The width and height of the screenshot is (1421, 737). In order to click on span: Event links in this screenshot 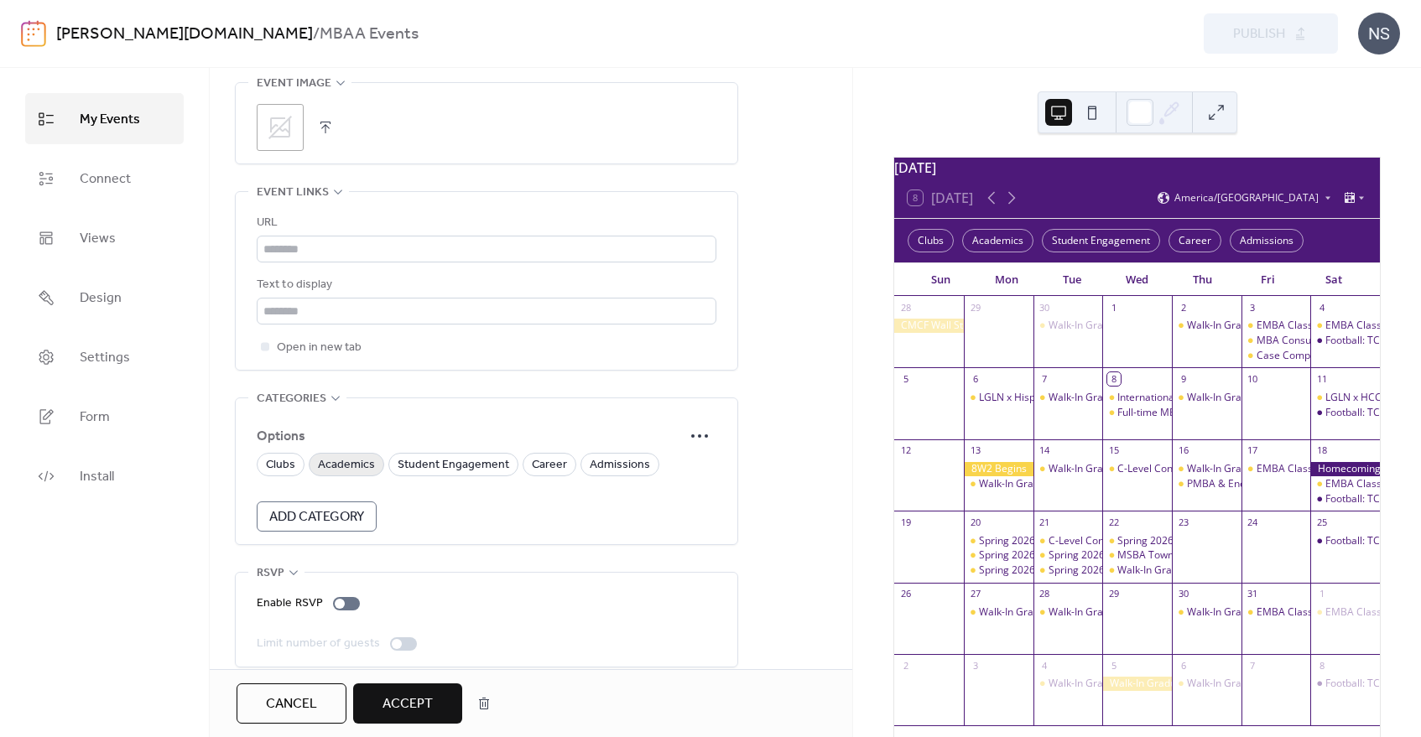, I will do `click(293, 193)`.